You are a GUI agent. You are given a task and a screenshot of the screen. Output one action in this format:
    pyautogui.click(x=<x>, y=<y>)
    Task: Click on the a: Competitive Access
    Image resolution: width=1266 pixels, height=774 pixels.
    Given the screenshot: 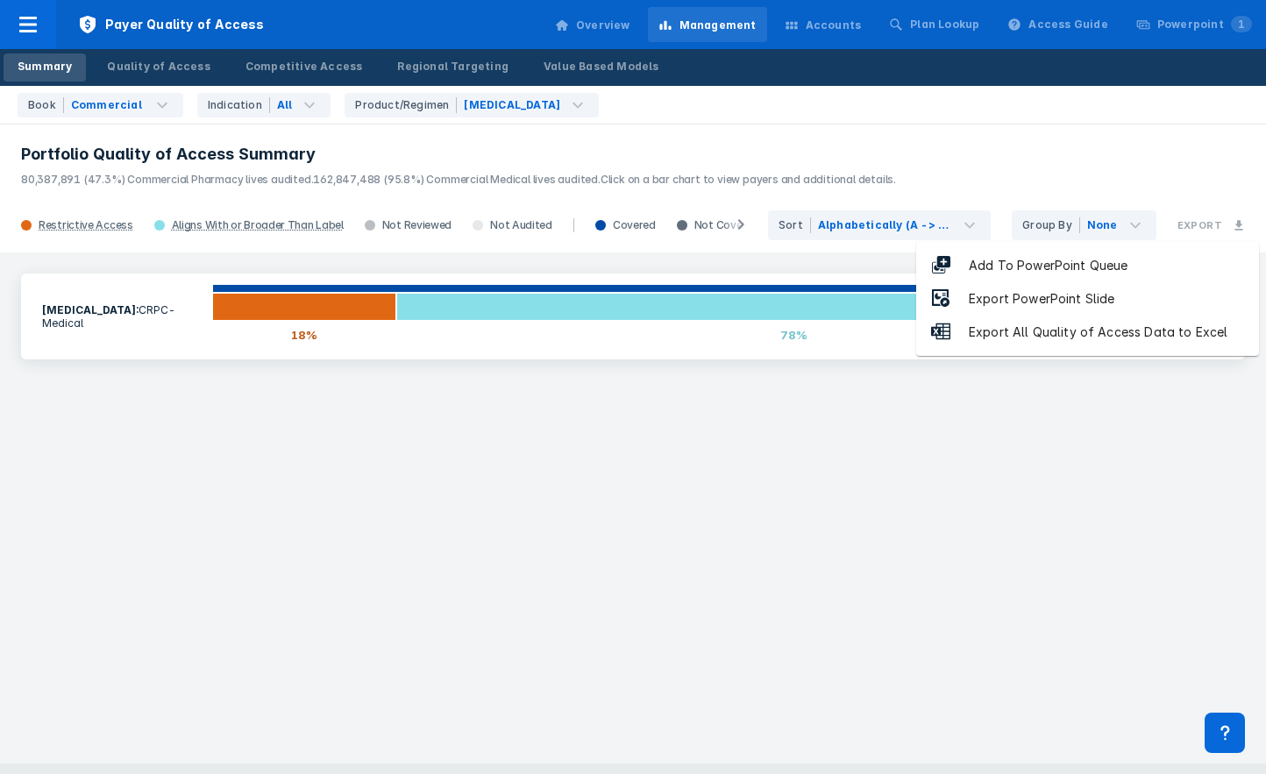 What is the action you would take?
    pyautogui.click(x=304, y=68)
    